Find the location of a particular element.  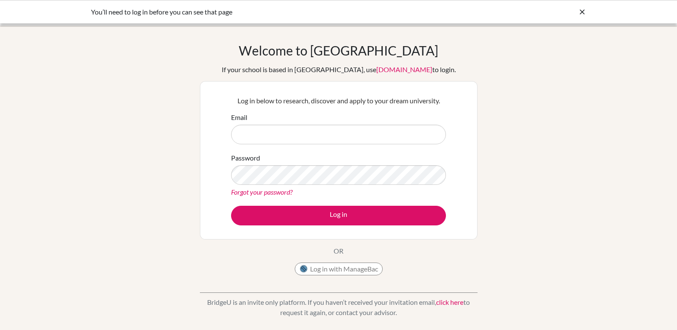

button: Log in is located at coordinates (338, 216).